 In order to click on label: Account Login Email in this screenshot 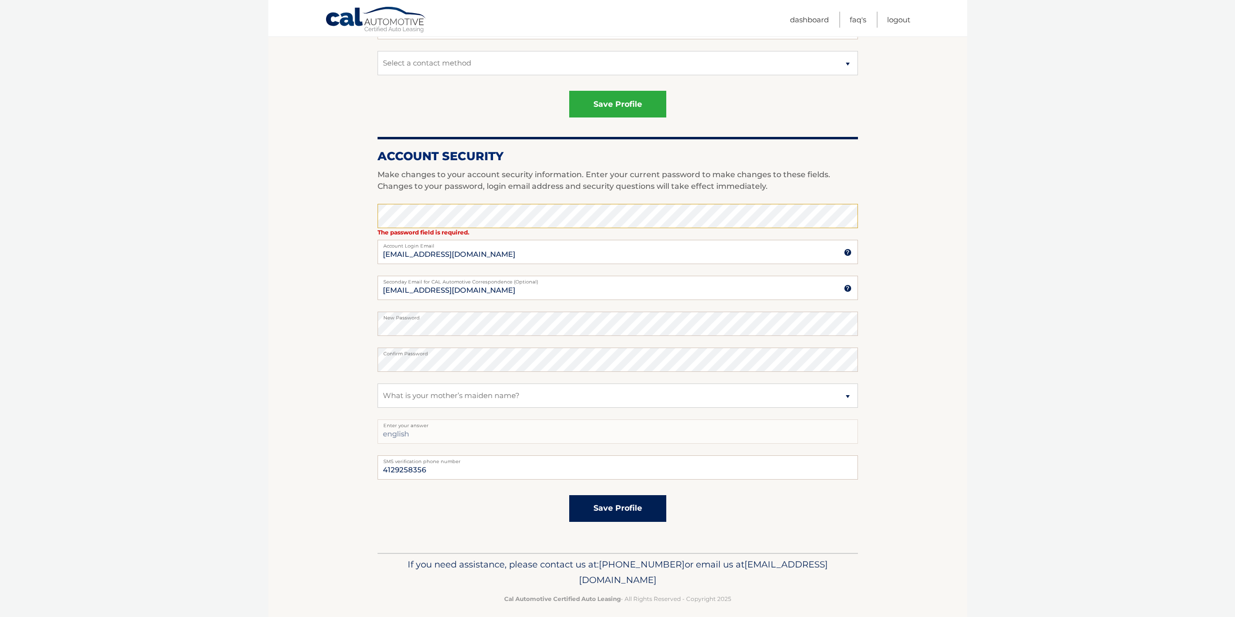, I will do `click(618, 244)`.